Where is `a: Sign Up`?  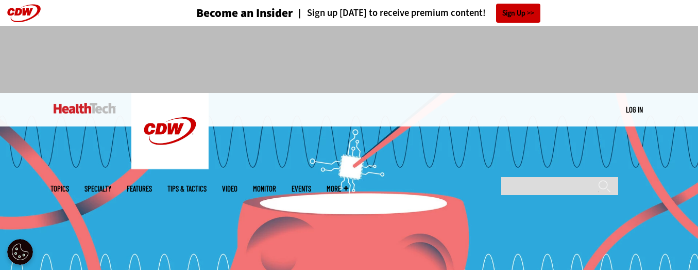
a: Sign Up is located at coordinates (518, 13).